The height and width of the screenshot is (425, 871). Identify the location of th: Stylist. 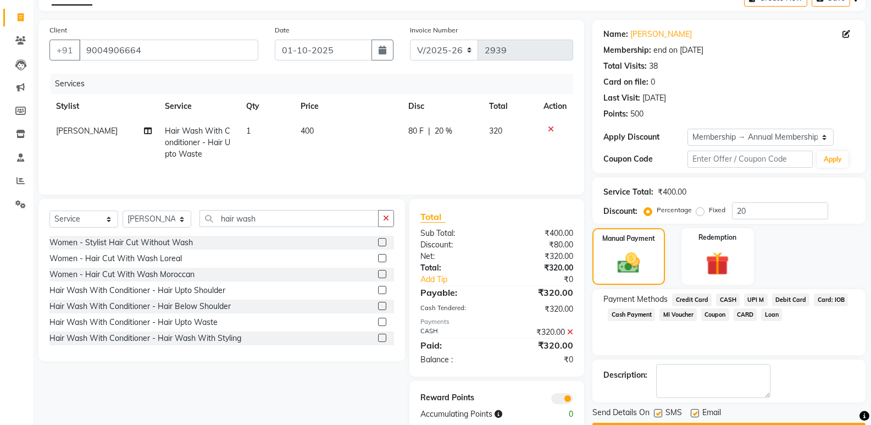
(104, 106).